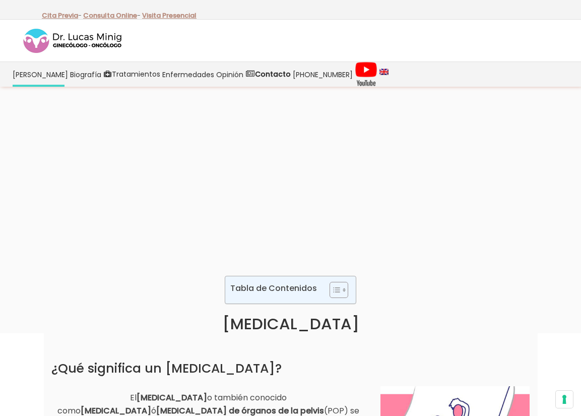 The image size is (581, 416). What do you see at coordinates (334, 290) in the screenshot?
I see `a: Toggle Table of Content` at bounding box center [334, 290].